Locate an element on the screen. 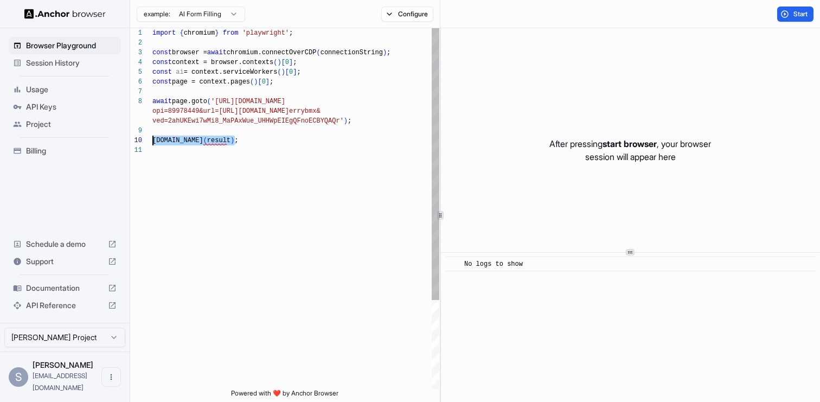 Image resolution: width=820 pixels, height=402 pixels. span: API Keys is located at coordinates (71, 107).